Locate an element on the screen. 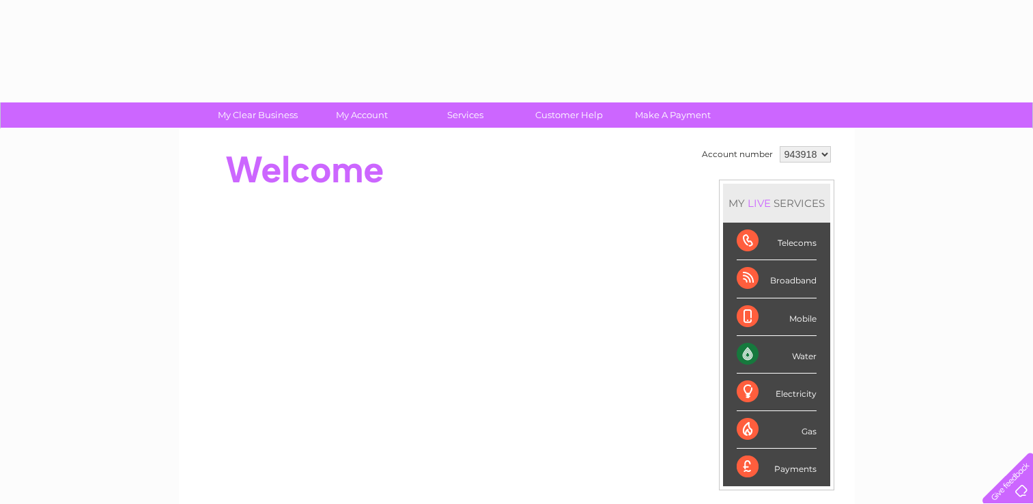  div: Electricity is located at coordinates (776, 392).